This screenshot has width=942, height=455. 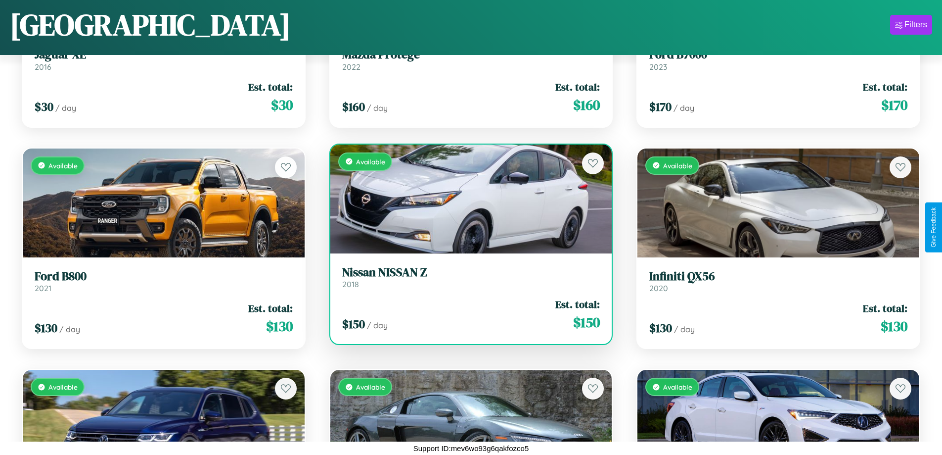 I want to click on h3: Jaguar XE, so click(x=164, y=54).